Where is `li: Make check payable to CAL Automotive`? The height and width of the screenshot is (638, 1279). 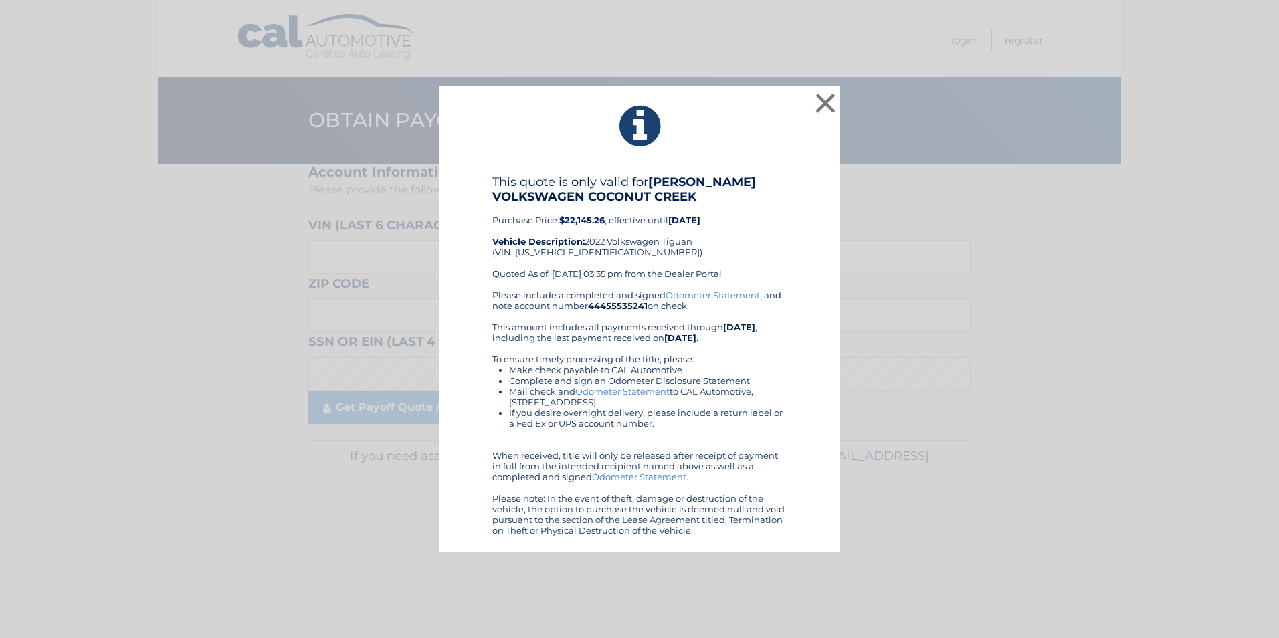
li: Make check payable to CAL Automotive is located at coordinates (648, 370).